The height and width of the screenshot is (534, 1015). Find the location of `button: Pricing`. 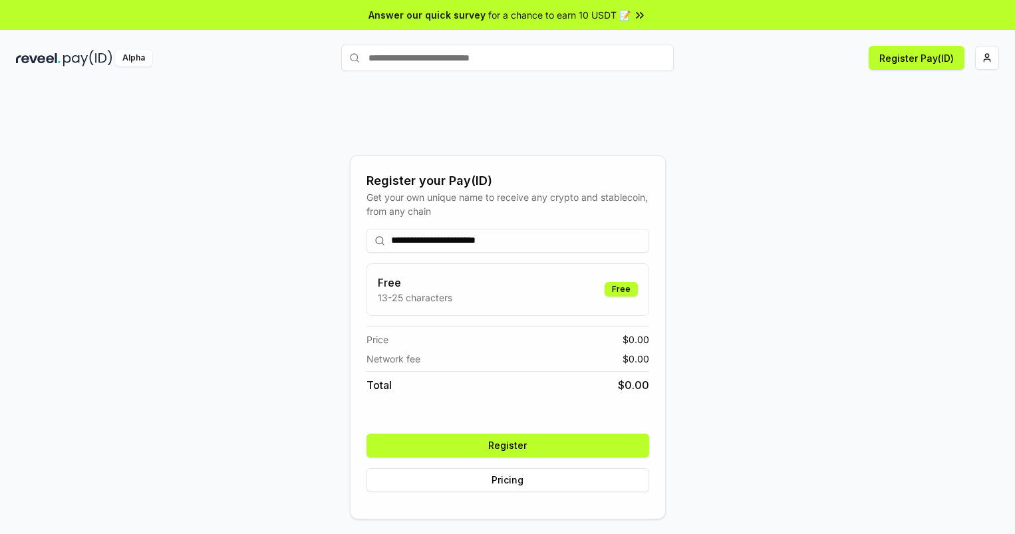

button: Pricing is located at coordinates (508, 480).